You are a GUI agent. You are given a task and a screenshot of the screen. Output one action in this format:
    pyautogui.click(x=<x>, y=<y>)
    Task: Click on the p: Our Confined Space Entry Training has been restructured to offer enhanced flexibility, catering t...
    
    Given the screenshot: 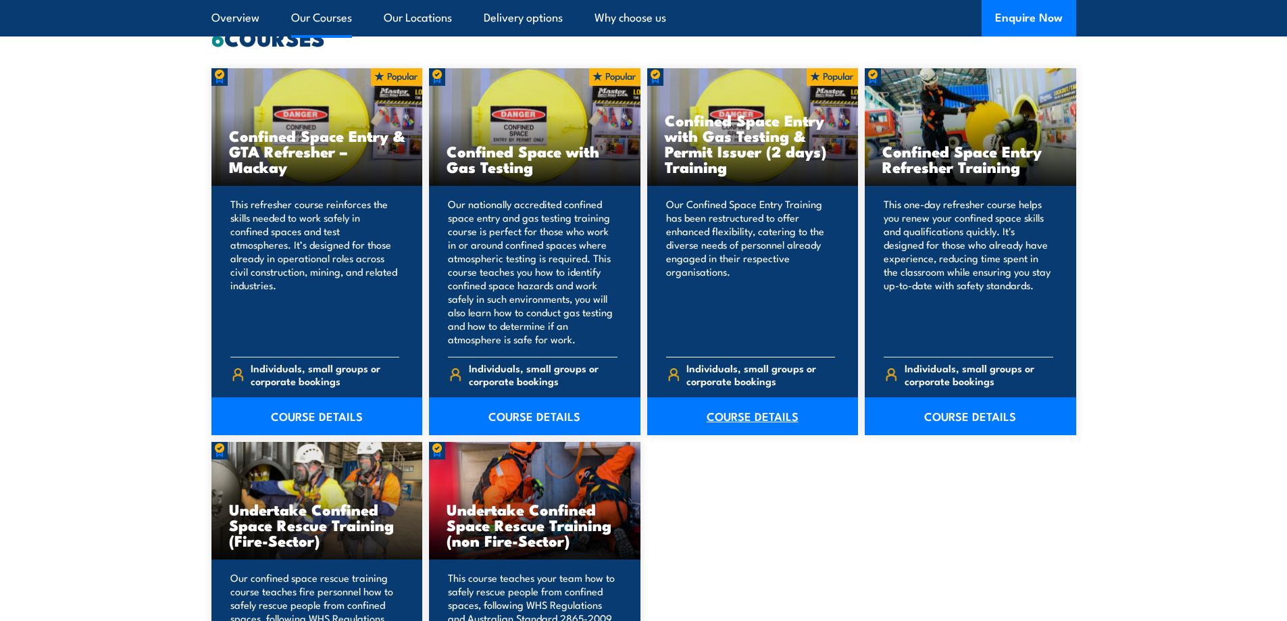 What is the action you would take?
    pyautogui.click(x=751, y=272)
    